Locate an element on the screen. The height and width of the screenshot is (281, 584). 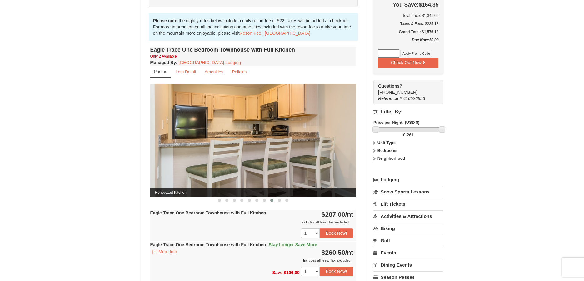
strong: Questions? is located at coordinates (390, 86).